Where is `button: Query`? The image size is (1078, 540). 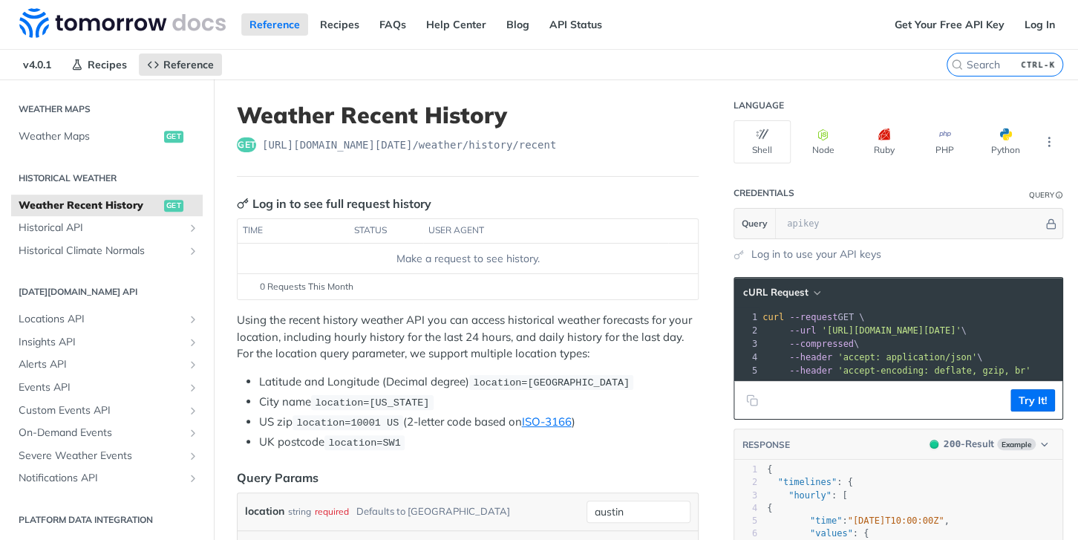 button: Query is located at coordinates (755, 223).